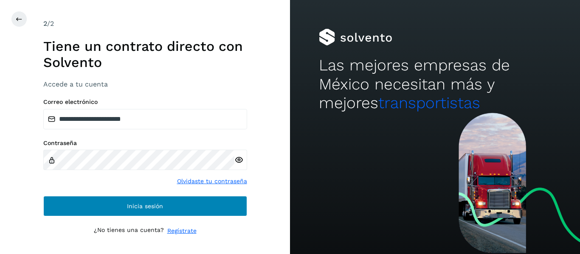 This screenshot has width=580, height=254. What do you see at coordinates (212, 181) in the screenshot?
I see `a: Olvidaste tu contraseña` at bounding box center [212, 181].